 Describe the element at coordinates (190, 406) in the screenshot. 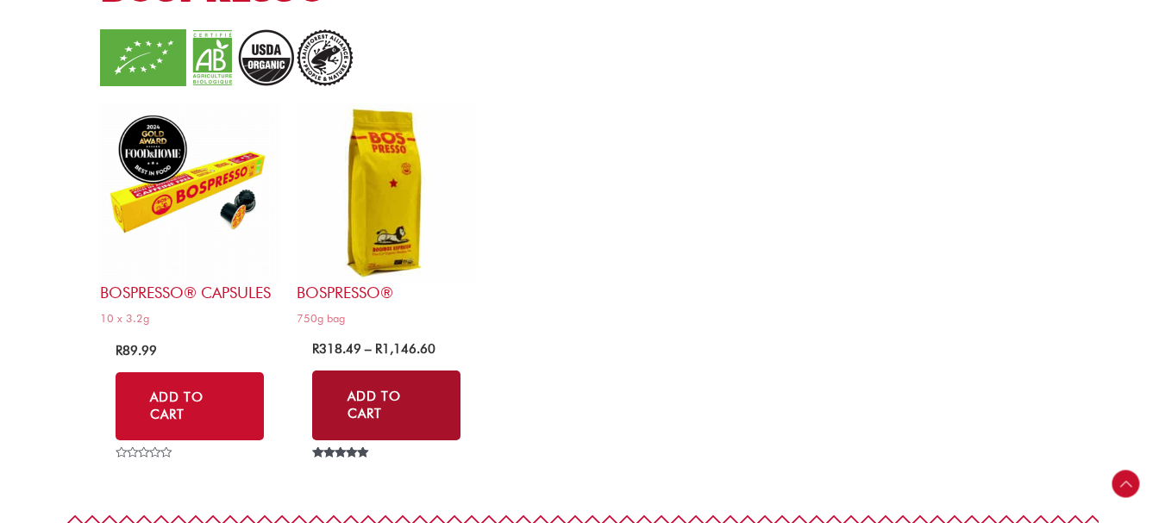

I see `a: Add to cart: “BOSpresso® Capsules”` at that location.